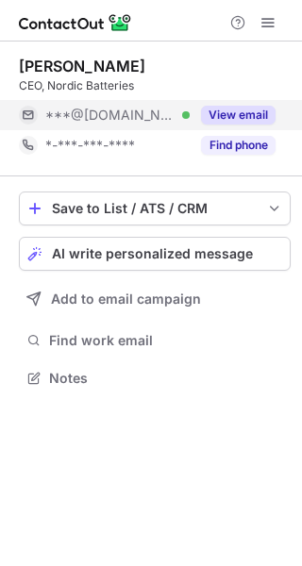 The image size is (302, 566). What do you see at coordinates (166, 378) in the screenshot?
I see `span: Notes` at bounding box center [166, 378].